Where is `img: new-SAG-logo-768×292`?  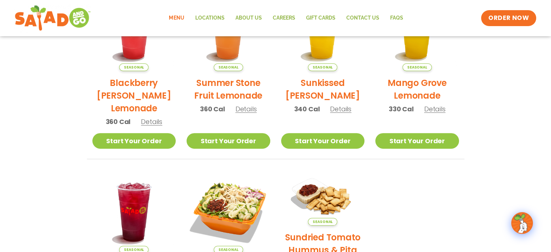 img: new-SAG-logo-768×292 is located at coordinates (53, 18).